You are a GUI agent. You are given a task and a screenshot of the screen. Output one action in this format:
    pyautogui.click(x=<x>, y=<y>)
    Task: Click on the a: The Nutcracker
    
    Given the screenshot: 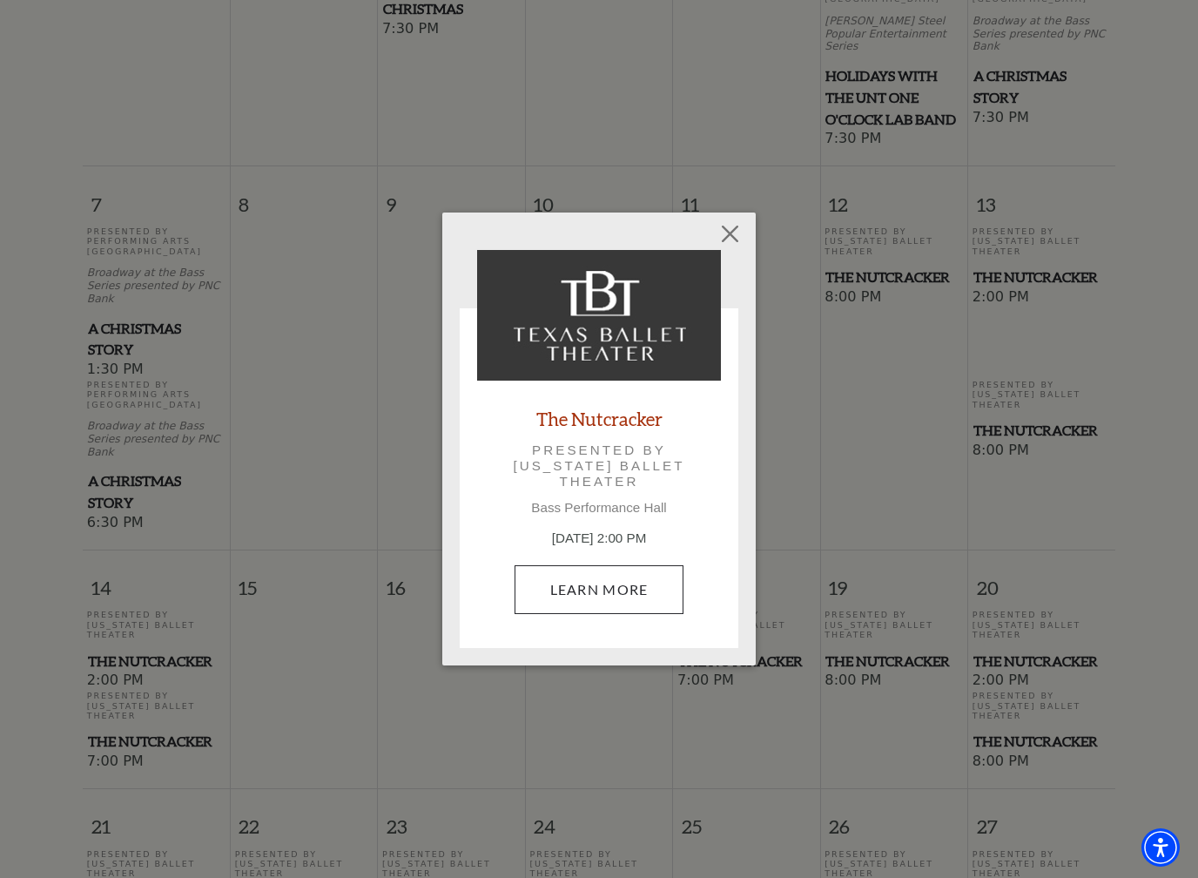 What is the action you would take?
    pyautogui.click(x=599, y=418)
    